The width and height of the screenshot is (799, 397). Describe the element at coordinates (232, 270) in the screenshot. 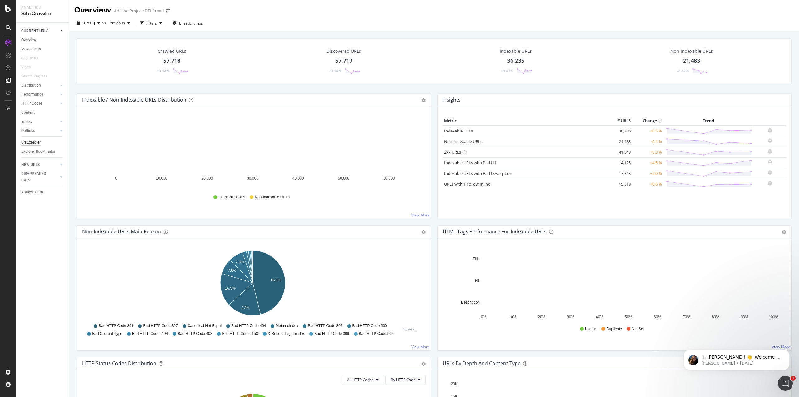

I see `text: 7.8%` at that location.